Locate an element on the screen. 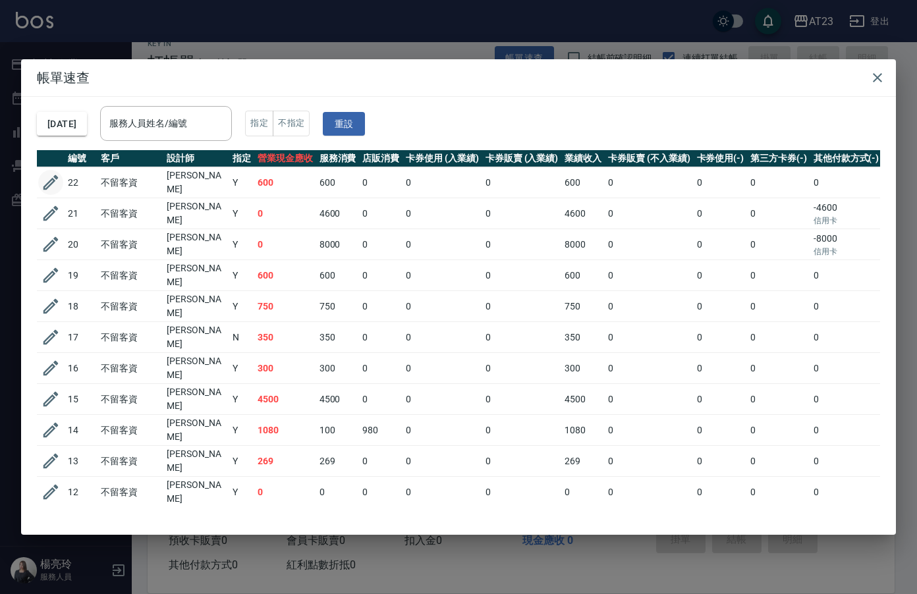  td: 16 is located at coordinates (81, 368).